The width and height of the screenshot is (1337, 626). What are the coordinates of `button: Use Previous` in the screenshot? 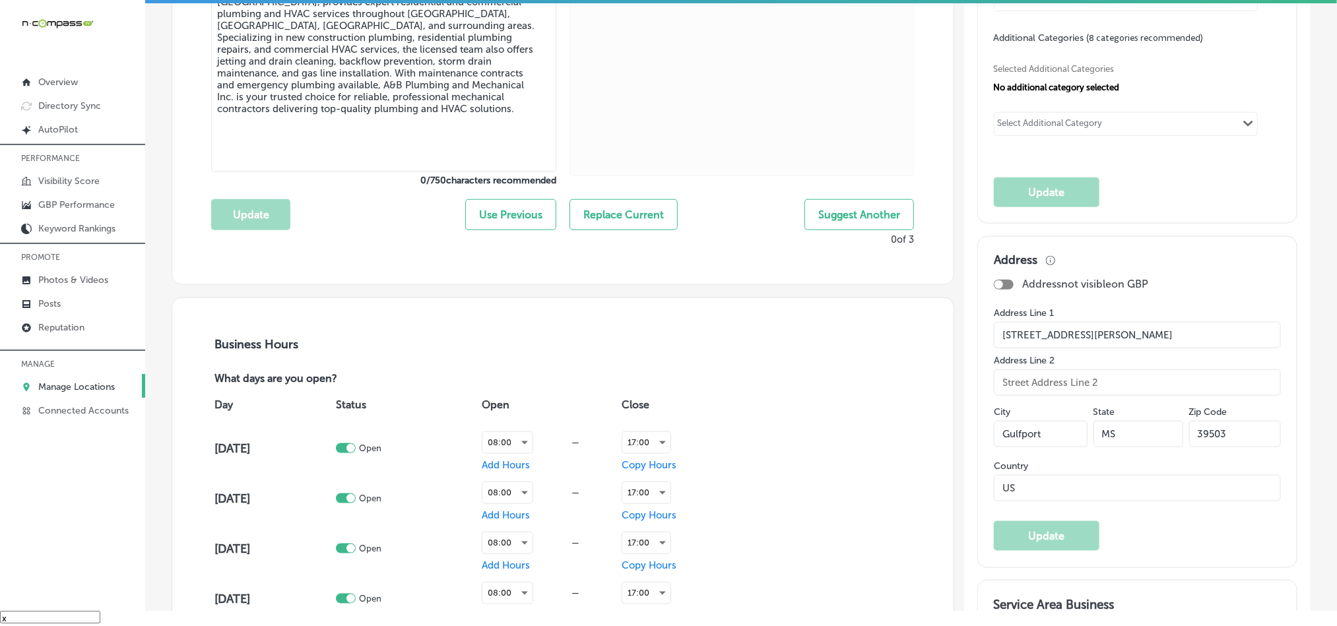 It's located at (511, 215).